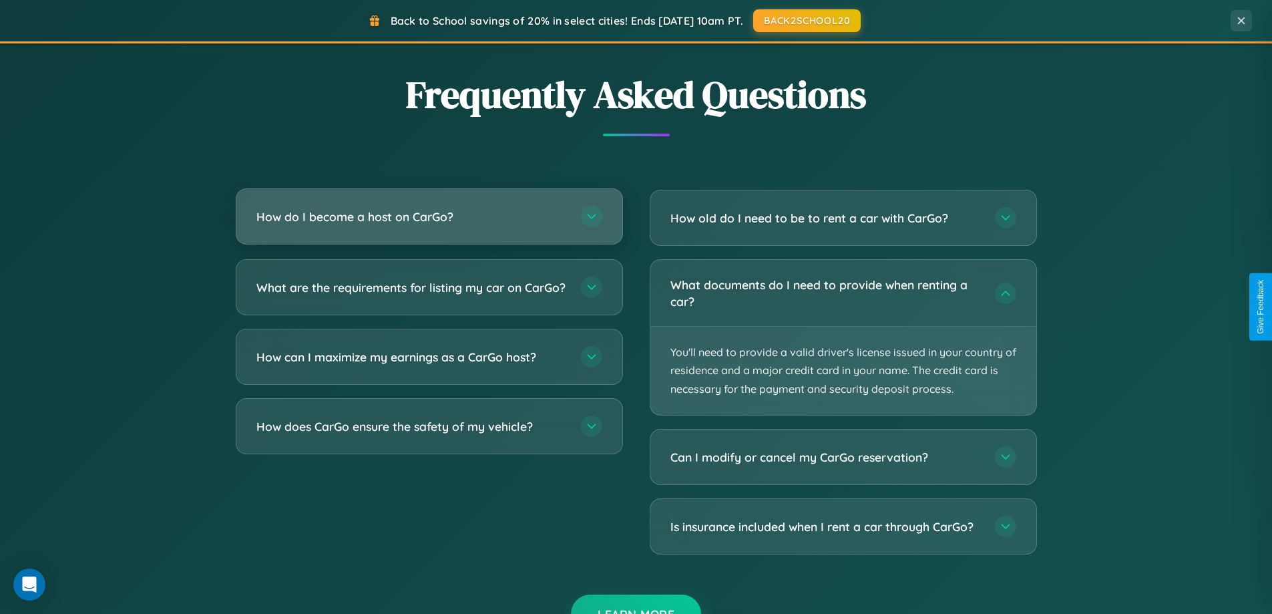  I want to click on h3: What documents do I need to provide when renting a car?, so click(826, 292).